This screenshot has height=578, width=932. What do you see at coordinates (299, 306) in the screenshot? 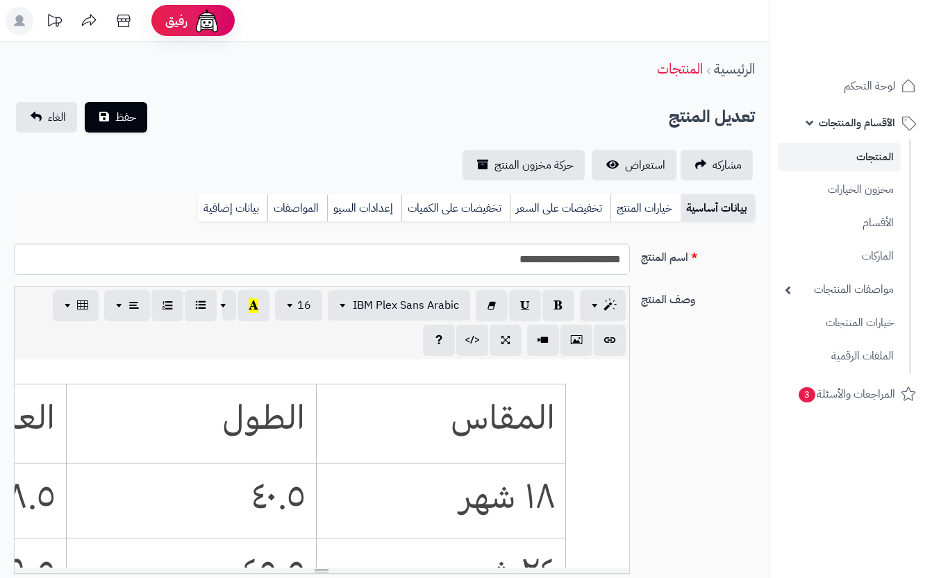
I see `button: 16` at bounding box center [299, 306].